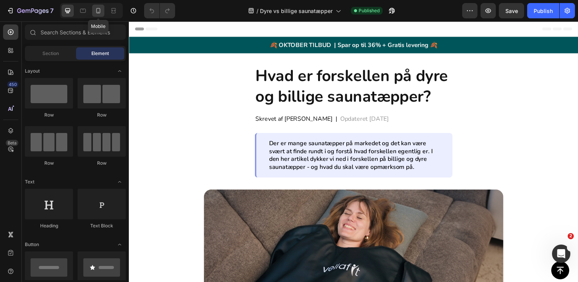 The image size is (578, 282). I want to click on div: Undo/Redo, so click(159, 11).